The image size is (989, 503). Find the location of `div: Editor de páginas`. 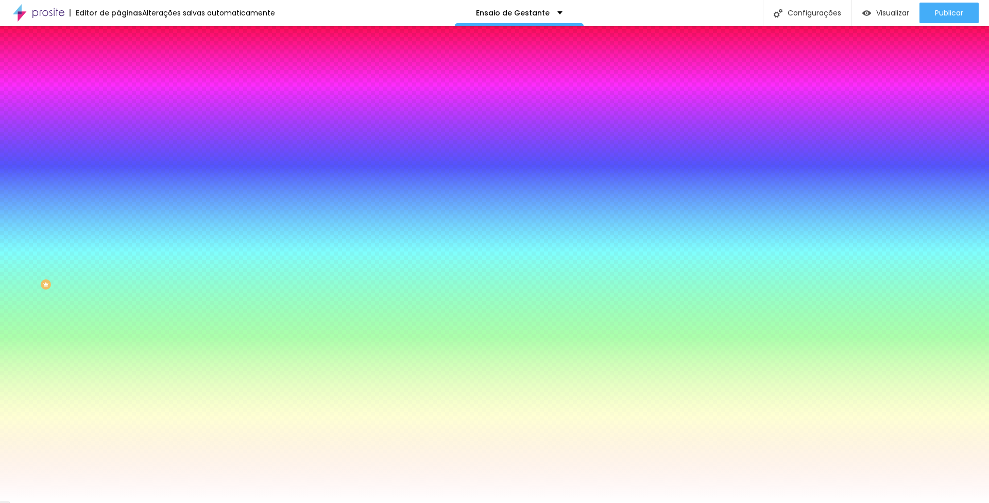

div: Editor de páginas is located at coordinates (106, 13).